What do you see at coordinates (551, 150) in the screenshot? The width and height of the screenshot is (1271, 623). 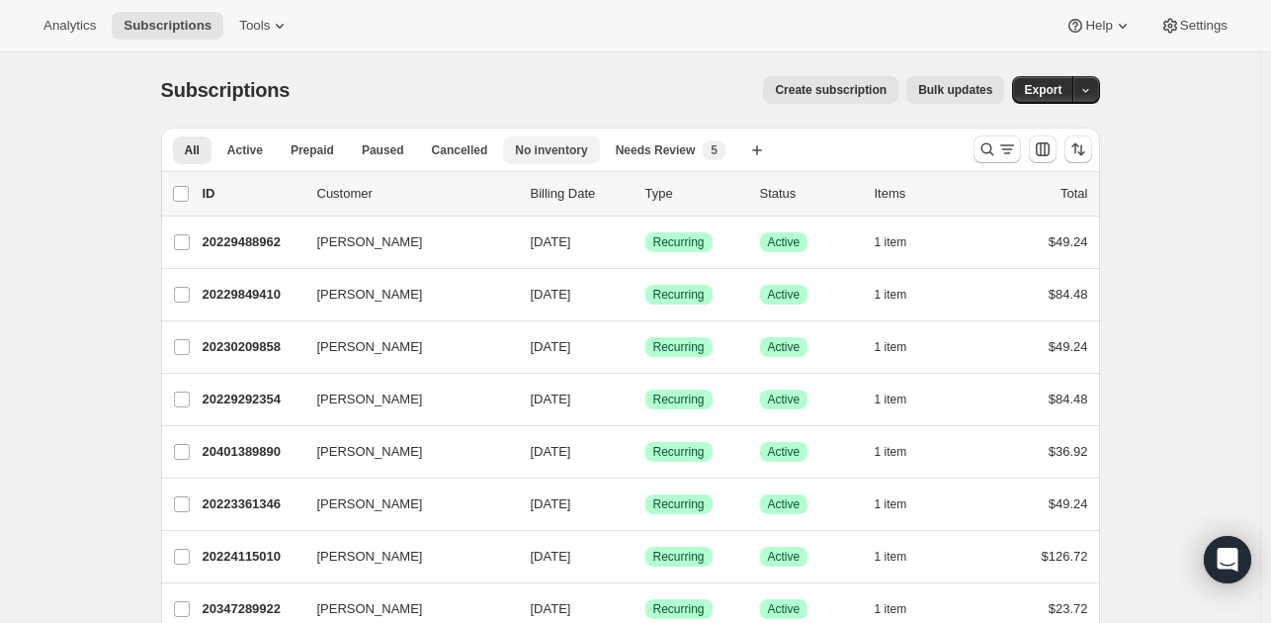 I see `span: No inventory` at bounding box center [551, 150].